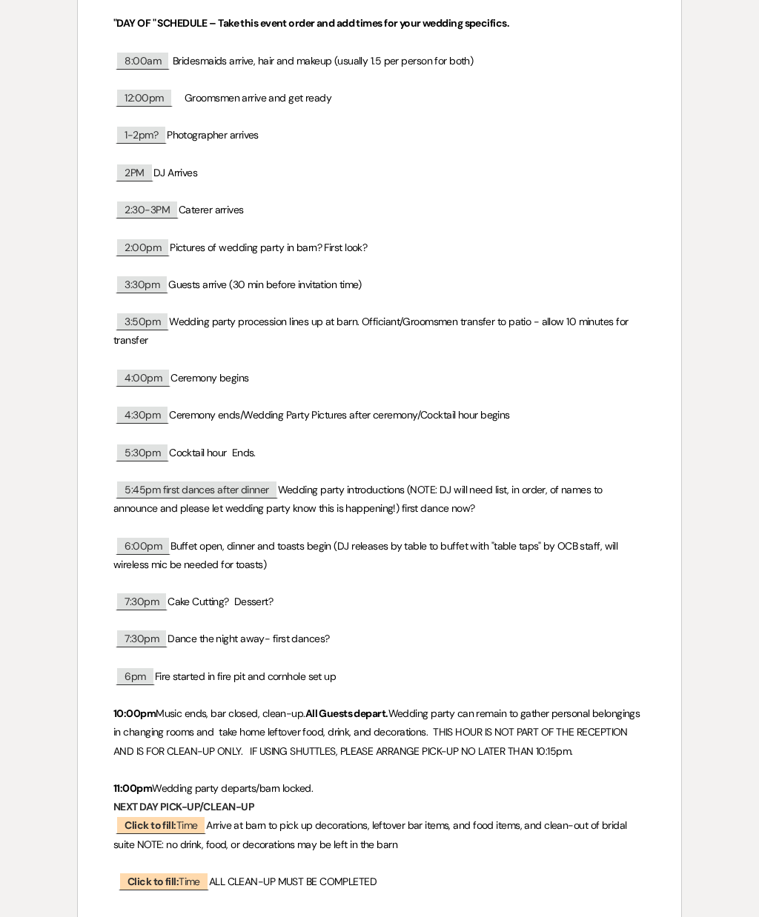 This screenshot has width=759, height=917. I want to click on span: Fire started in fire pit and cornhole set up, so click(245, 677).